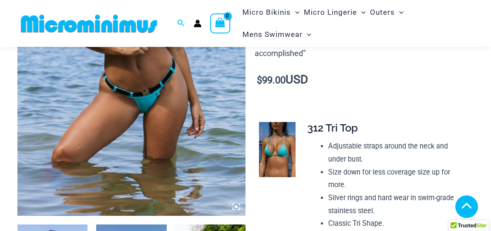  What do you see at coordinates (277, 150) in the screenshot?
I see `a: Bond Turquoise 312 Top` at bounding box center [277, 150].